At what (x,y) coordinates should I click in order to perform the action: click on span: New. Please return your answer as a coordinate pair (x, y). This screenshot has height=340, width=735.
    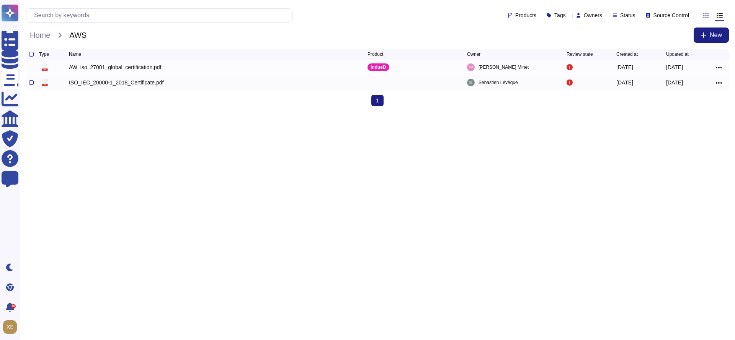
    Looking at the image, I should click on (715, 35).